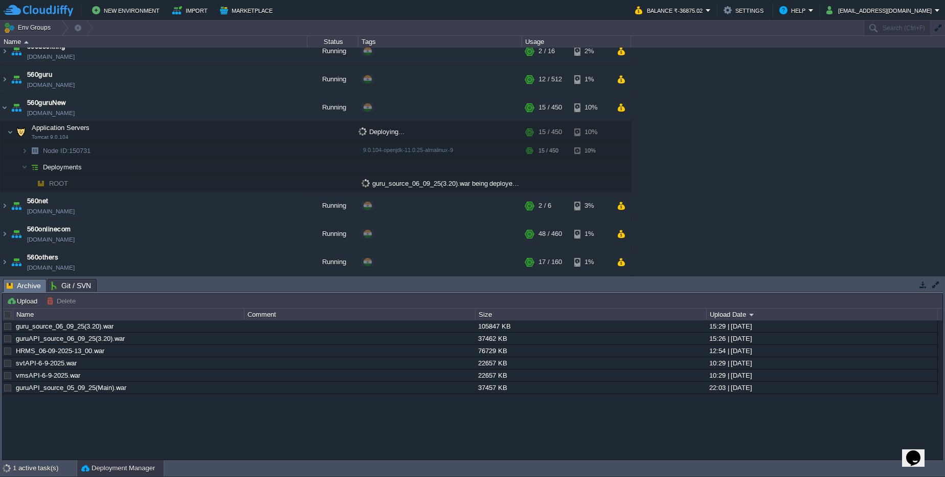  What do you see at coordinates (62, 167) in the screenshot?
I see `a: Deployments` at bounding box center [62, 167].